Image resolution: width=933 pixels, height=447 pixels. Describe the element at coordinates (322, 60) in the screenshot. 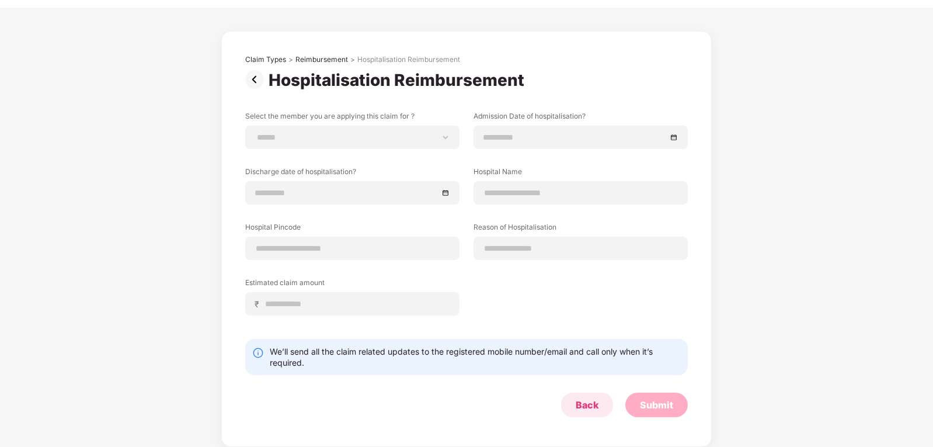

I see `div: Reimbursement` at that location.